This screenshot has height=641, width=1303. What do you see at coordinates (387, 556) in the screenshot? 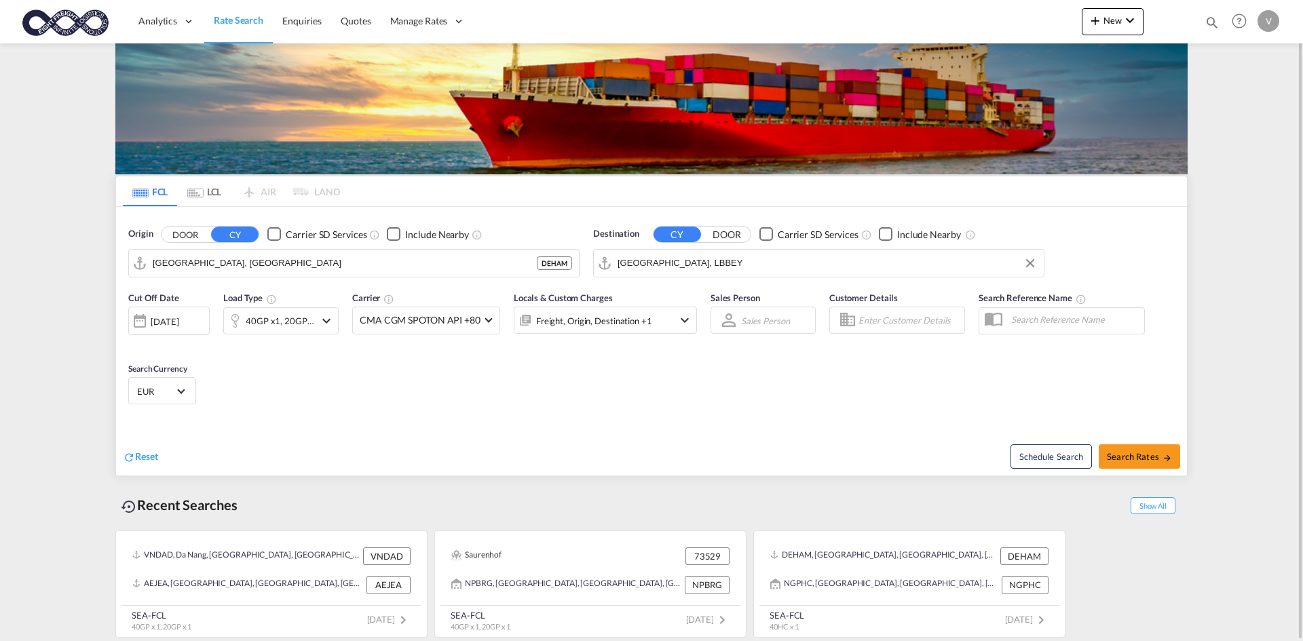
I see `div: VNDAD` at bounding box center [387, 556].